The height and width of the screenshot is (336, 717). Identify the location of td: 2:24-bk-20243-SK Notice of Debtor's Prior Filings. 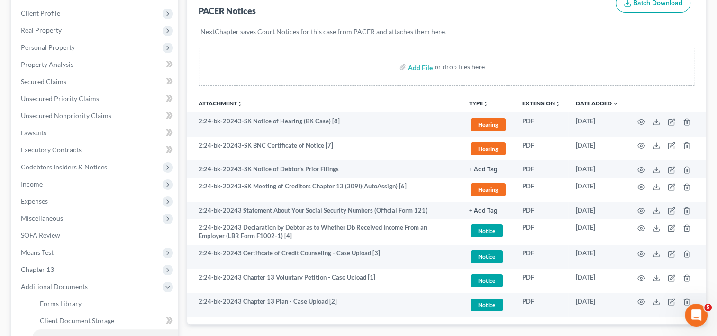
(324, 169).